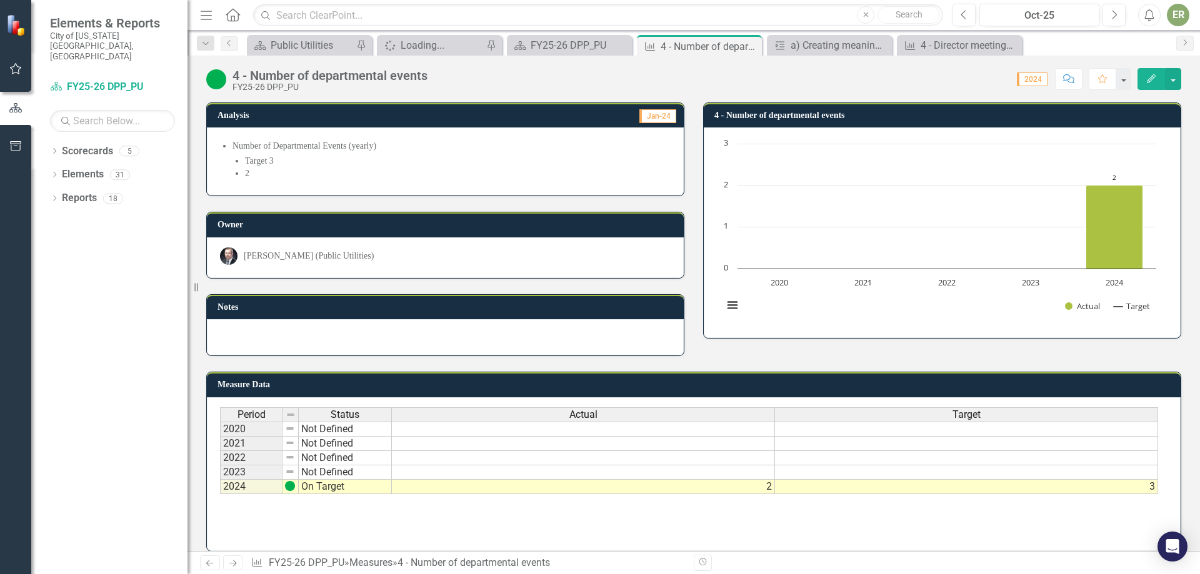 This screenshot has height=574, width=1200. Describe the element at coordinates (82, 174) in the screenshot. I see `a: Elements` at that location.